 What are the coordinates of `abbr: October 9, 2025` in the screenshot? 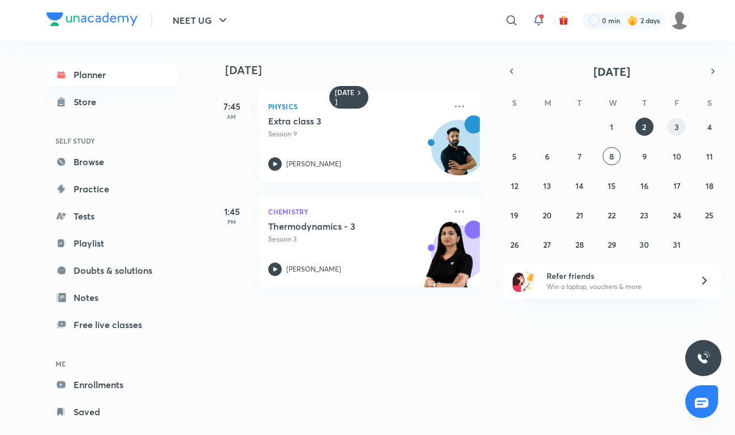 It's located at (644, 156).